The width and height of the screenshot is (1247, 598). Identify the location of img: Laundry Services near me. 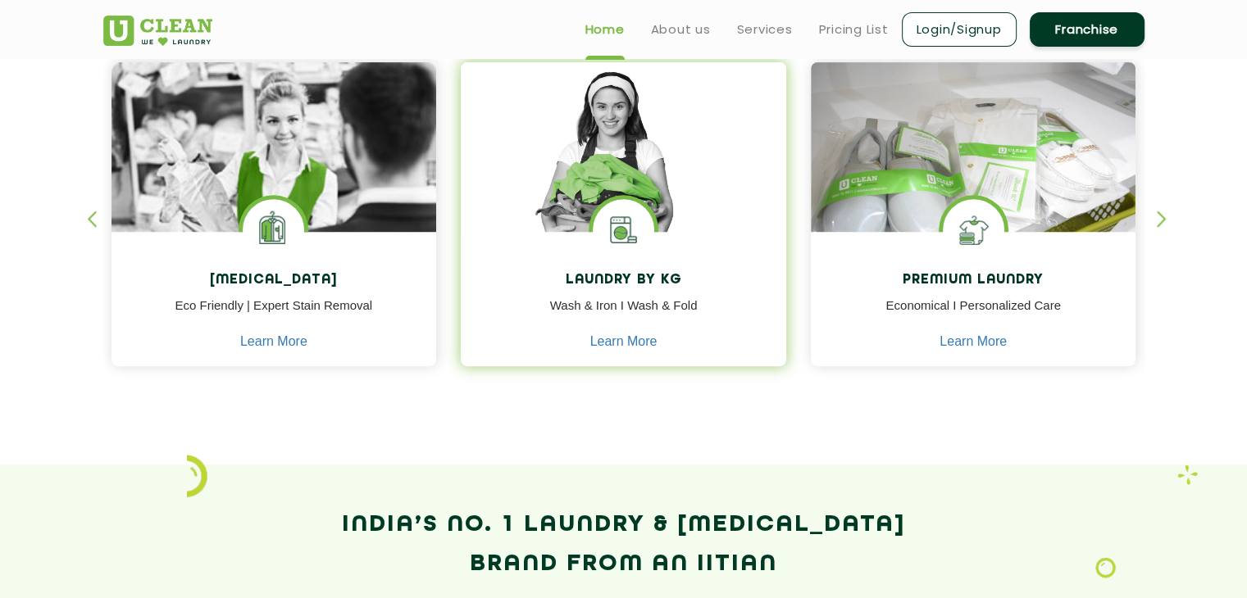
(273, 229).